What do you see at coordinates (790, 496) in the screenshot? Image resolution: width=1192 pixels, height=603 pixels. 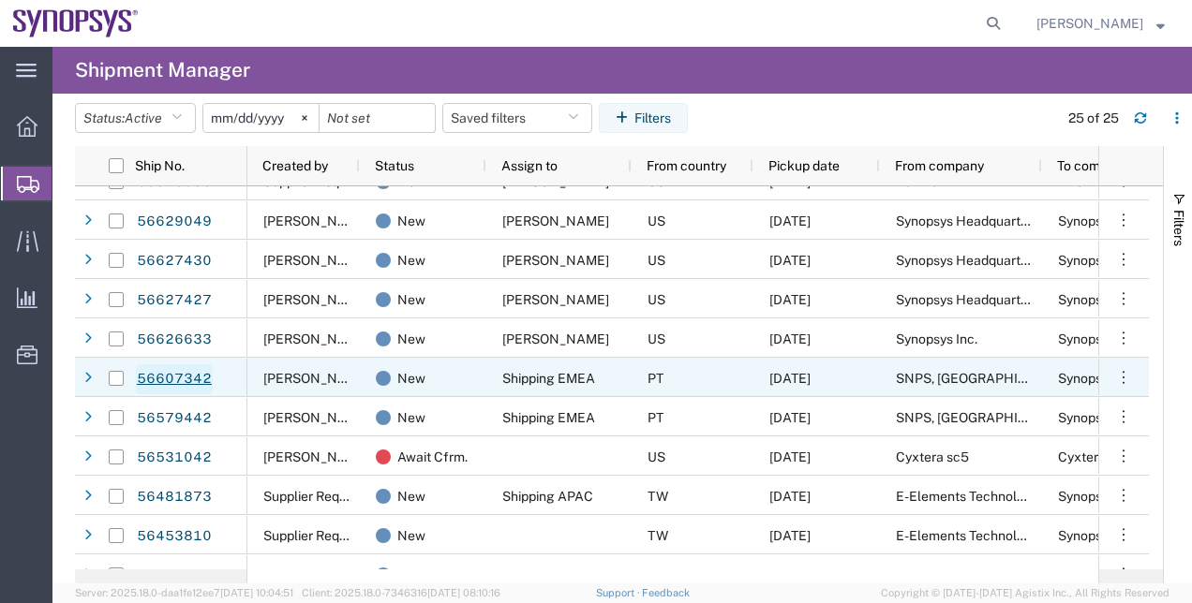 I see `span: 08/14/2025` at bounding box center [790, 496].